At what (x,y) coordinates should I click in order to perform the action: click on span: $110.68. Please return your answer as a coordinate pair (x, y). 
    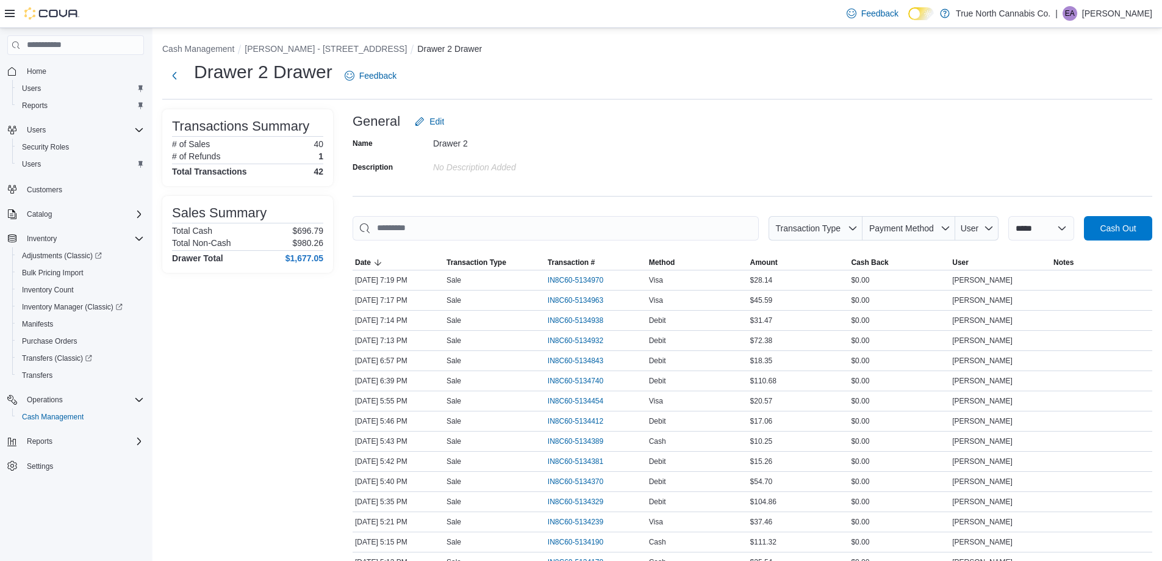
    Looking at the image, I should click on (763, 381).